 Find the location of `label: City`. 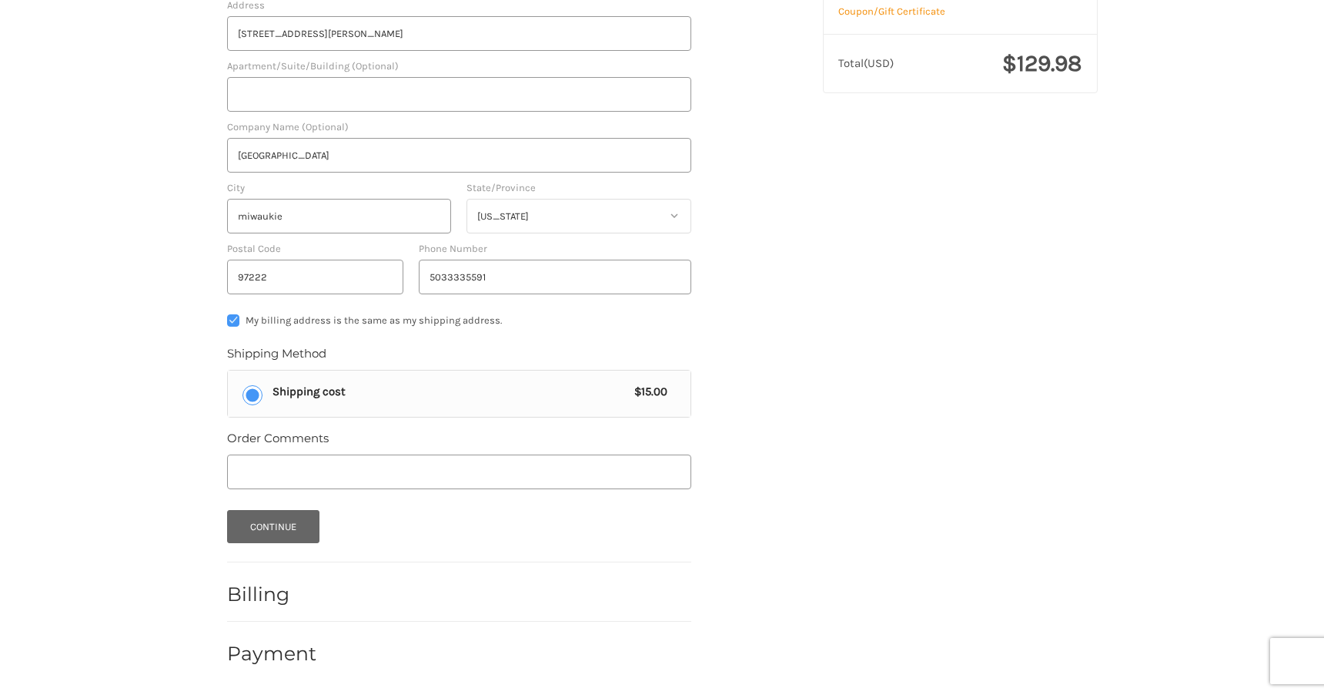

label: City is located at coordinates (340, 188).